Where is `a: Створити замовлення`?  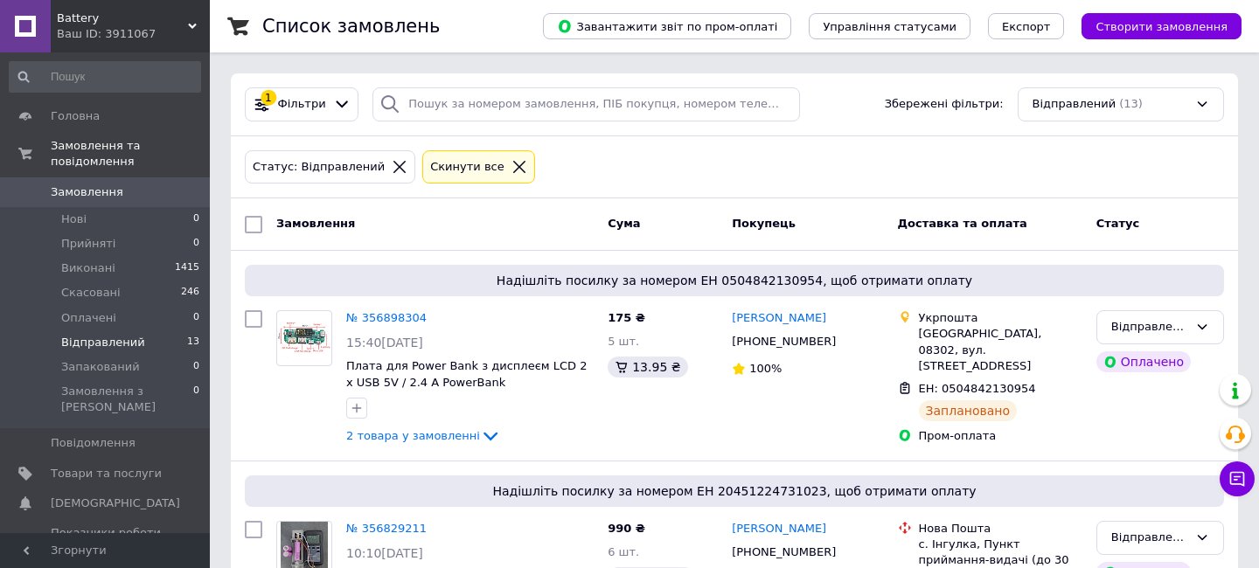 a: Створити замовлення is located at coordinates (1152, 25).